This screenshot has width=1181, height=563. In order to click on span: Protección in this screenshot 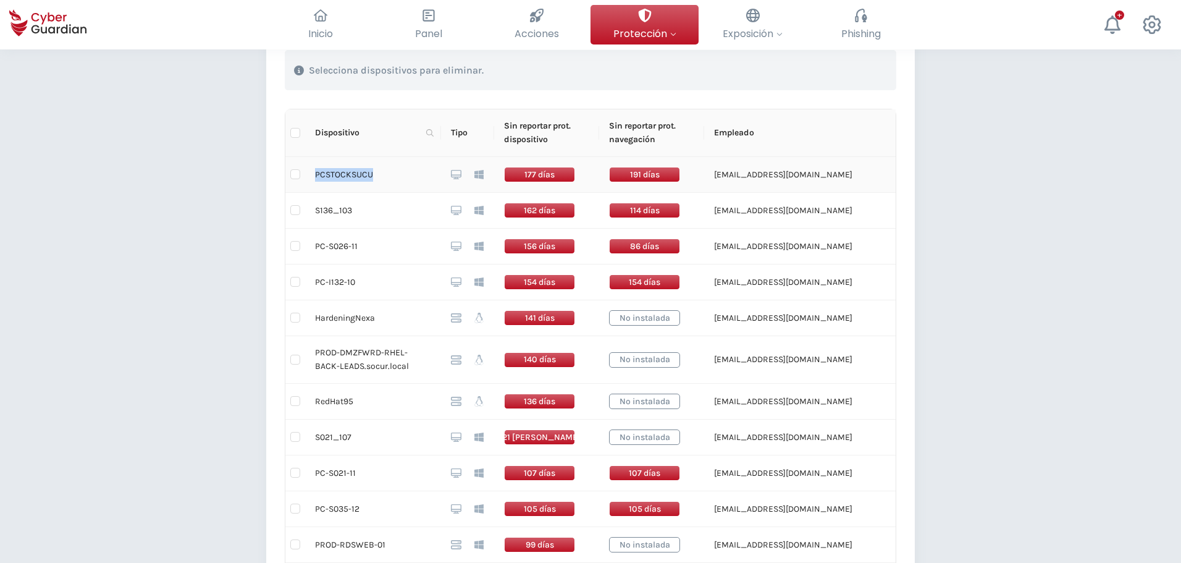, I will do `click(645, 33)`.